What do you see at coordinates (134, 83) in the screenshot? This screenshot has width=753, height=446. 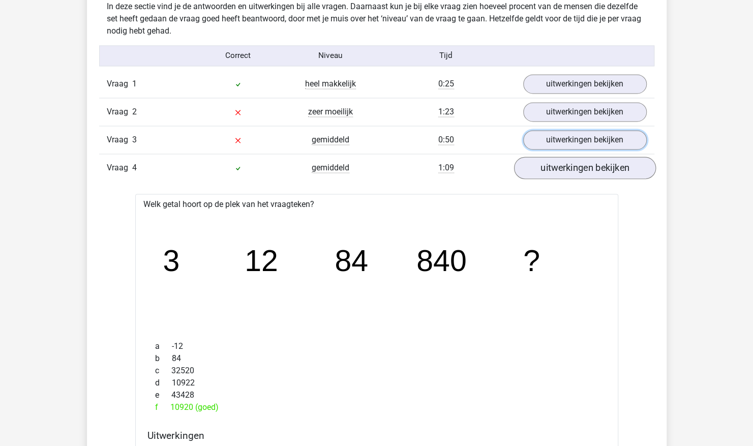 I see `span: 1` at bounding box center [134, 83].